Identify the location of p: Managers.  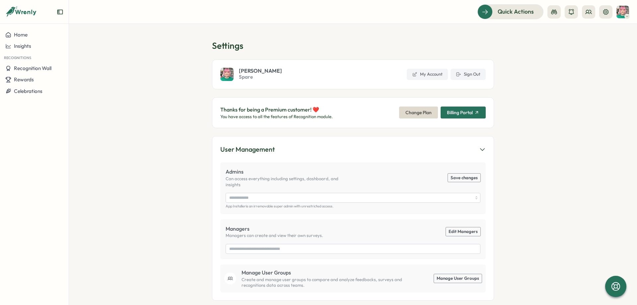
(274, 229).